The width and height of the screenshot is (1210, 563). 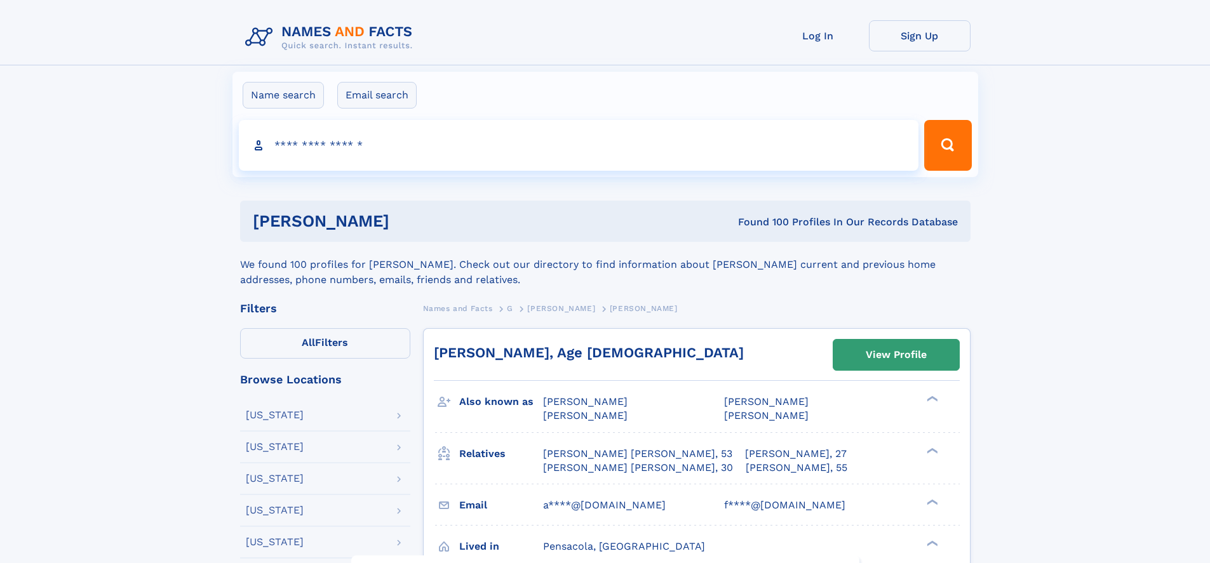 What do you see at coordinates (501, 402) in the screenshot?
I see `h3: Also known as` at bounding box center [501, 402].